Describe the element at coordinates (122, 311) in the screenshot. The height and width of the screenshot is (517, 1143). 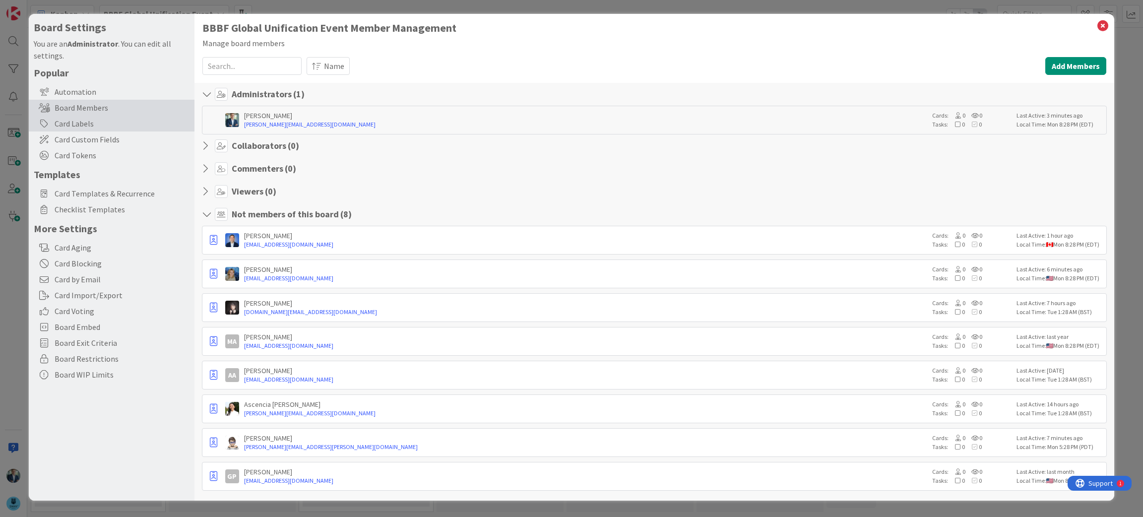
I see `span: Card Voting` at that location.